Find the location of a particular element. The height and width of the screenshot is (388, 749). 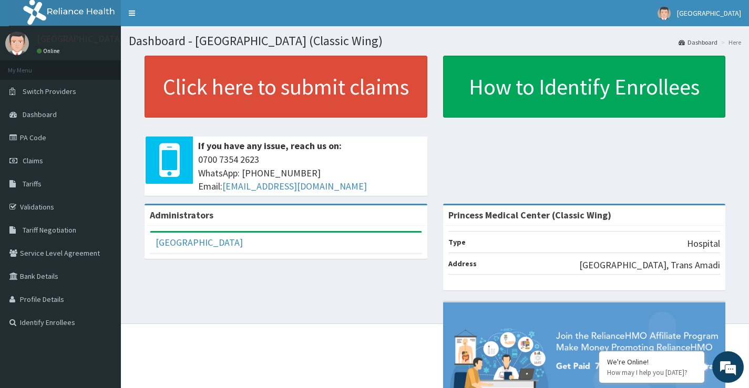

a: How to Identify Enrollees is located at coordinates (584, 87).